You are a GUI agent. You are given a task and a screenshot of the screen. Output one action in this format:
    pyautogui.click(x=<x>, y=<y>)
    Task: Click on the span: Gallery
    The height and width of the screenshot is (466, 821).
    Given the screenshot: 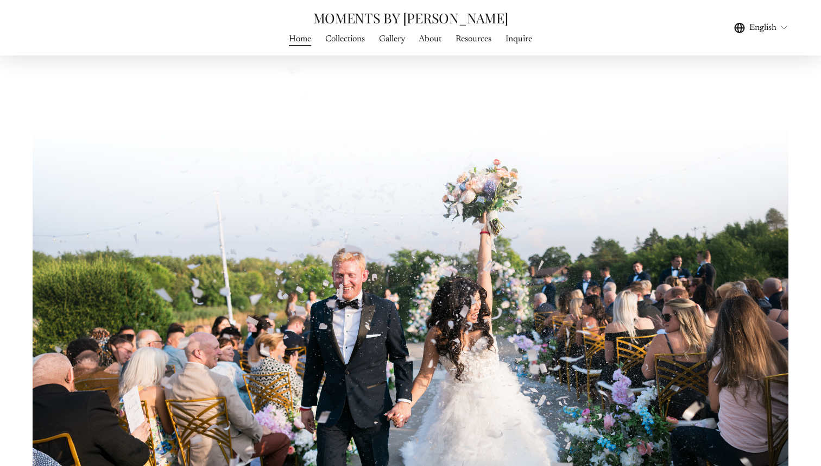 What is the action you would take?
    pyautogui.click(x=392, y=39)
    